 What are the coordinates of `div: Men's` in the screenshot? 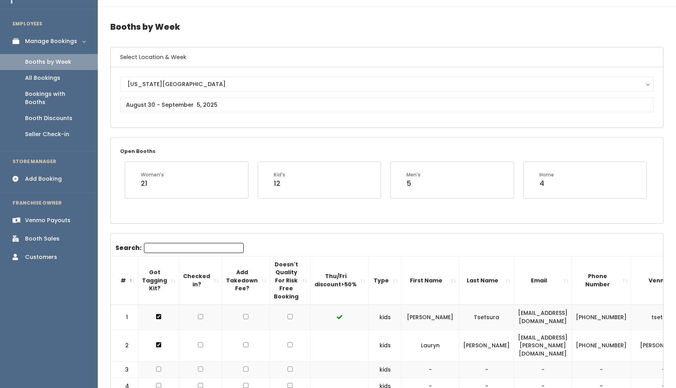 It's located at (414, 175).